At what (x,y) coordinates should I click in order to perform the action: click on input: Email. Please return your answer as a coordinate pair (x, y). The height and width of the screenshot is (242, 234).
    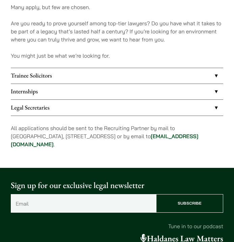
    Looking at the image, I should click on (83, 203).